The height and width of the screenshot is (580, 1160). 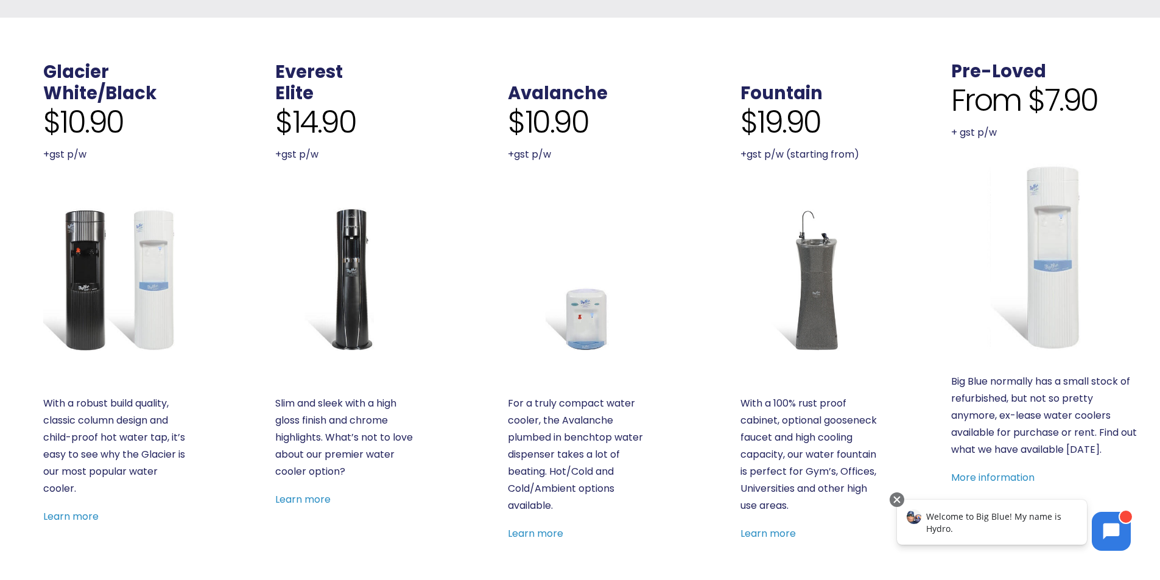 I want to click on a: Elite, so click(x=294, y=93).